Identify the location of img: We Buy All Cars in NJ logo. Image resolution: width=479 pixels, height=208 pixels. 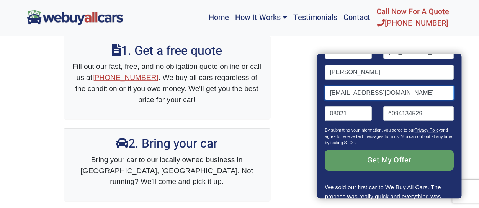
(75, 17).